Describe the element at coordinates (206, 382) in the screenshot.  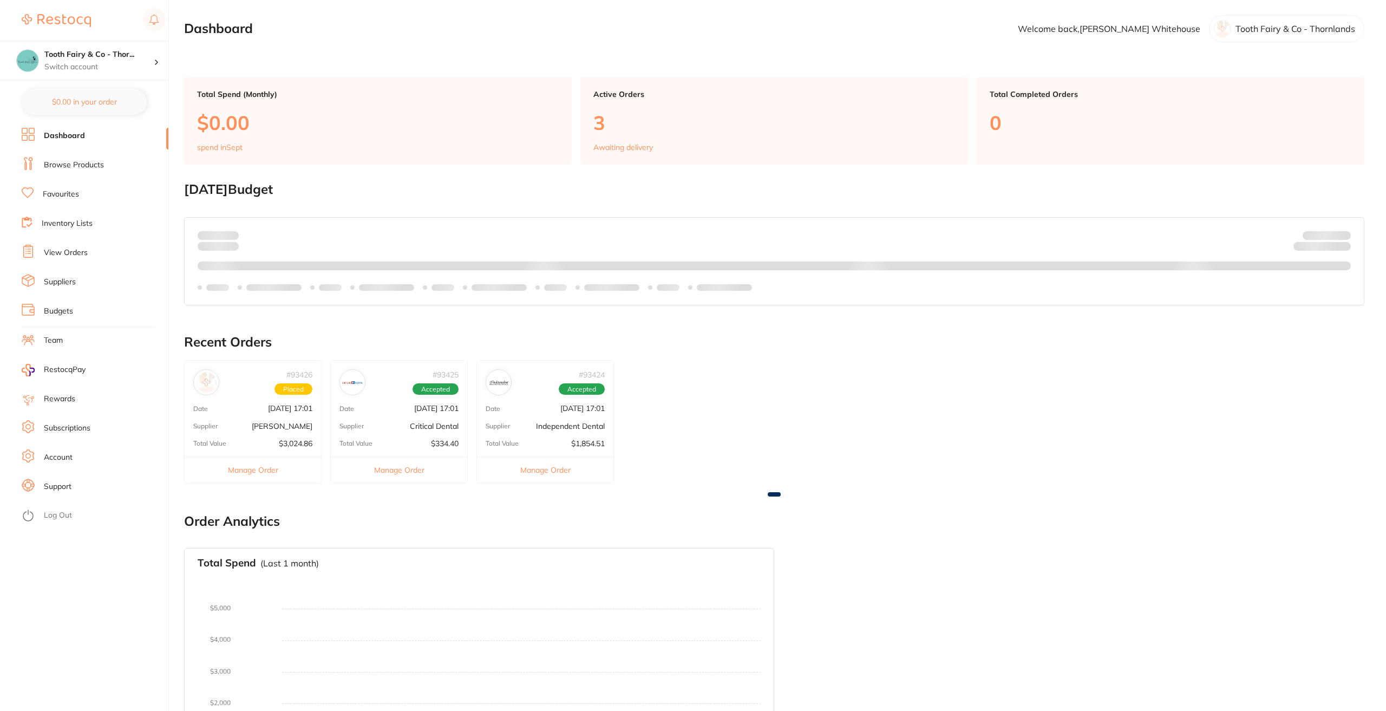
I see `img: Henry Schein Halas` at that location.